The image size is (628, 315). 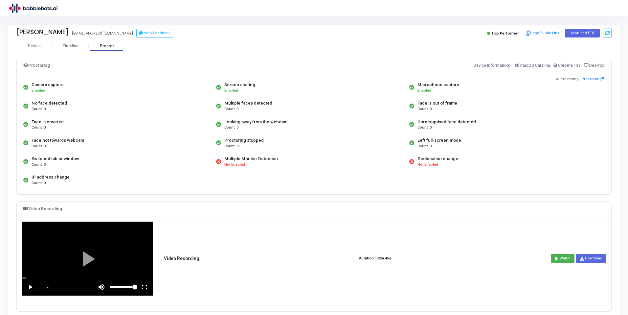 What do you see at coordinates (107, 46) in the screenshot?
I see `div: Proctor` at bounding box center [107, 46].